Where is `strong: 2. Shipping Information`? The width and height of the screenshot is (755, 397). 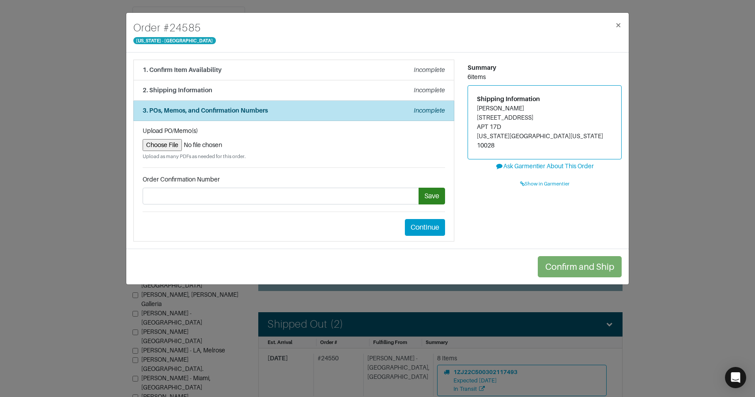
strong: 2. Shipping Information is located at coordinates (177, 90).